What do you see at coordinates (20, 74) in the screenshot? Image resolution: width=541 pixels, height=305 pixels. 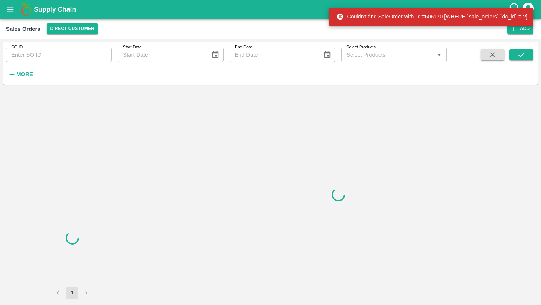 I see `button: More` at bounding box center [20, 74].